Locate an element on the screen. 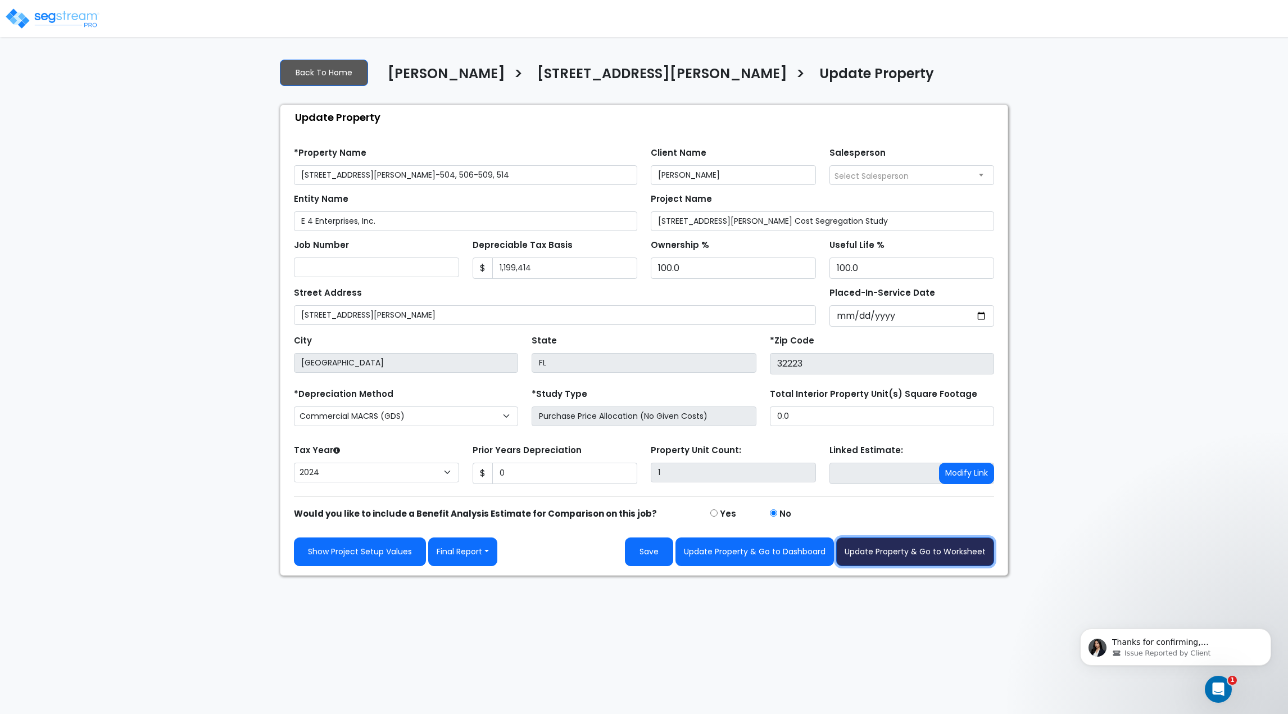  button: Modify Link is located at coordinates (967, 473).